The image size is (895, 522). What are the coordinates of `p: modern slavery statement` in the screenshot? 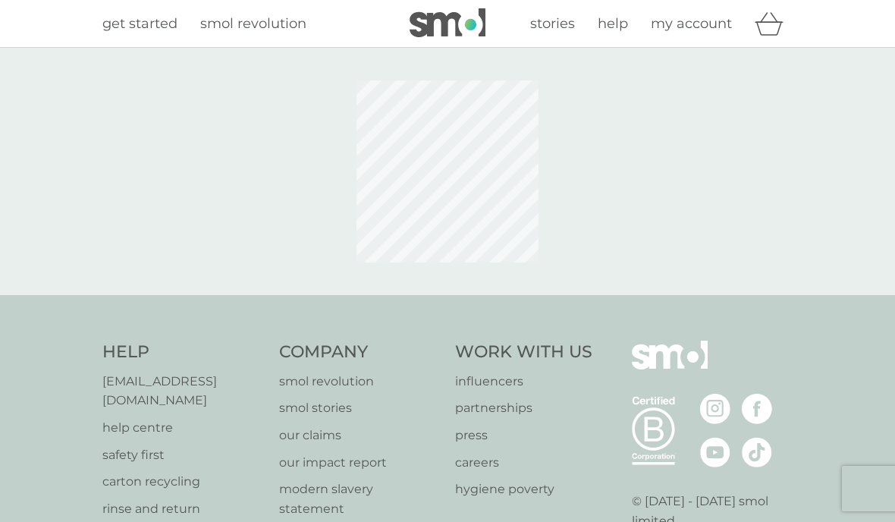 It's located at (359, 498).